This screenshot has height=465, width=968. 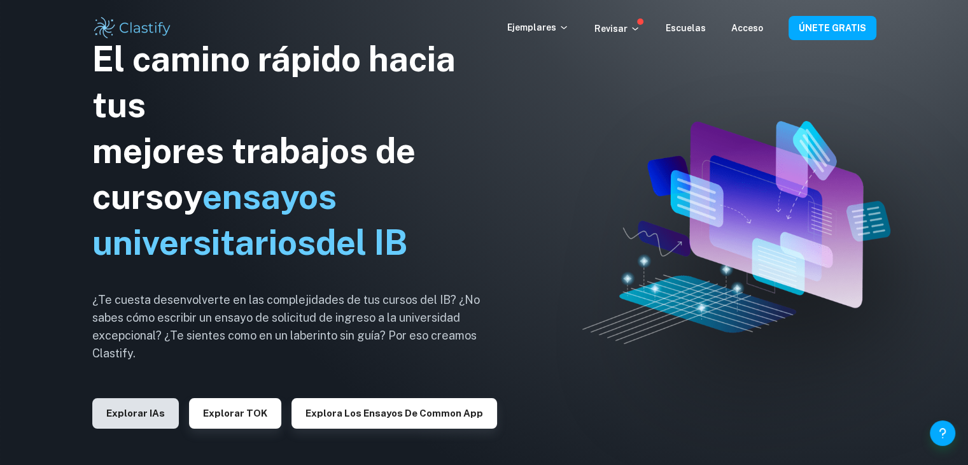 I want to click on font: mejores trabajos de curso, so click(x=254, y=173).